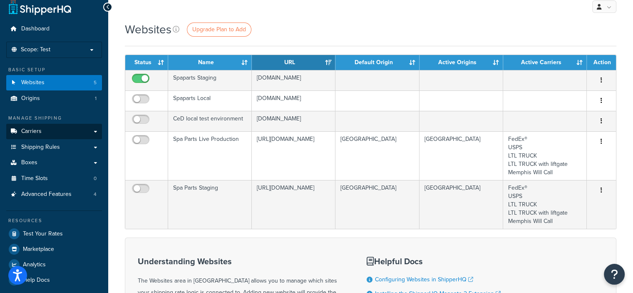 Image resolution: width=633 pixels, height=293 pixels. What do you see at coordinates (54, 194) in the screenshot?
I see `a: Advanced Features 4` at bounding box center [54, 194].